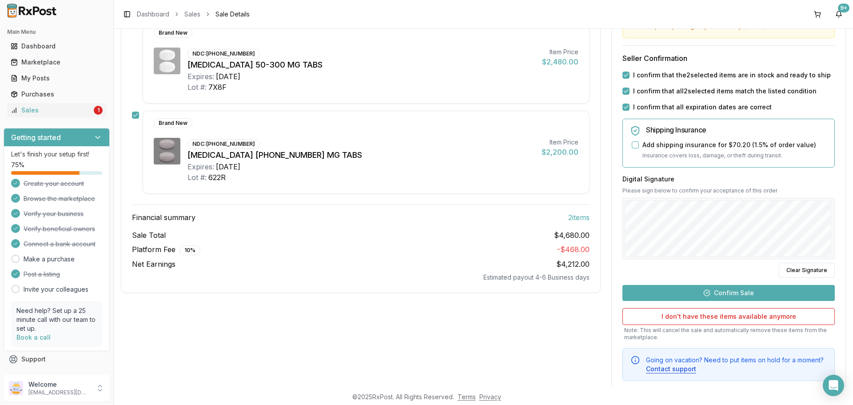  What do you see at coordinates (32, 11) in the screenshot?
I see `img: RxPost Logo` at bounding box center [32, 11].